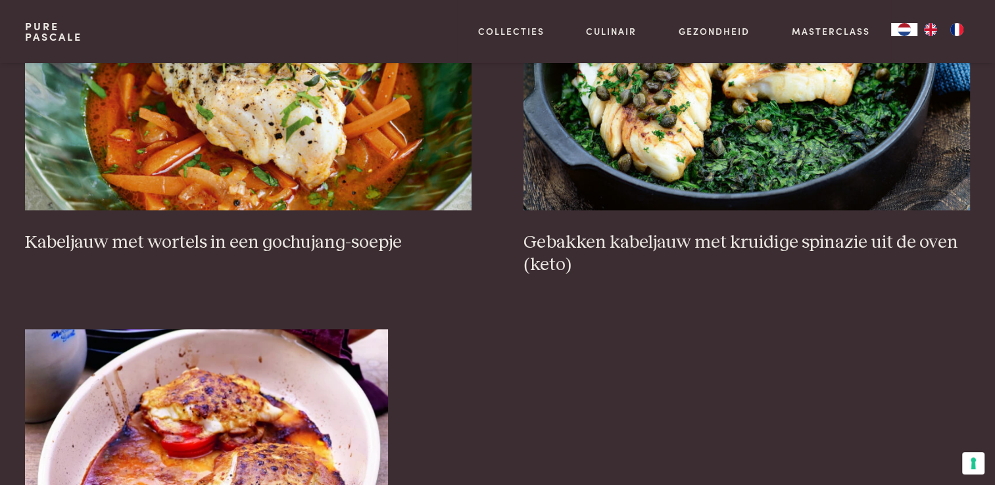 The height and width of the screenshot is (485, 995). I want to click on a: Culinair, so click(611, 31).